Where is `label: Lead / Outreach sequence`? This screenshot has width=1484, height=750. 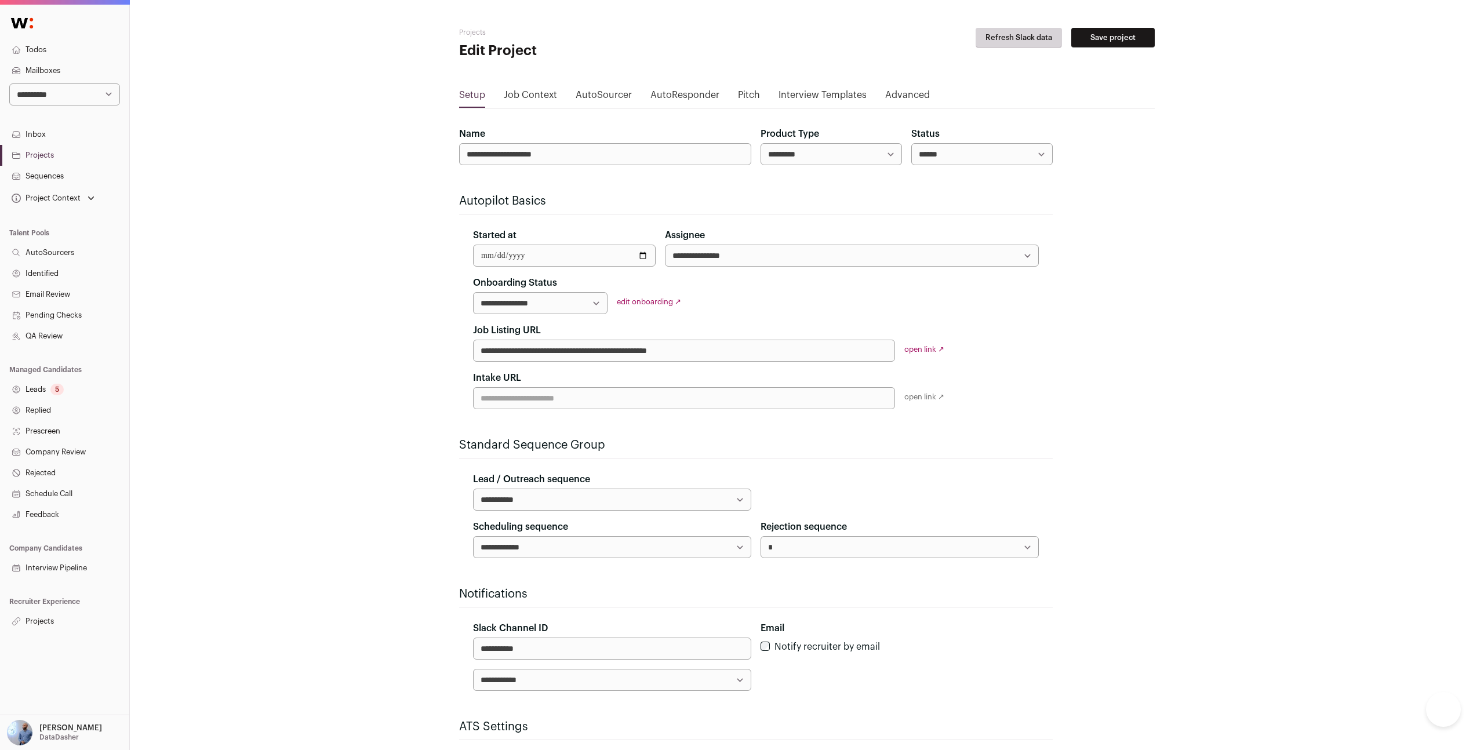 label: Lead / Outreach sequence is located at coordinates (532, 479).